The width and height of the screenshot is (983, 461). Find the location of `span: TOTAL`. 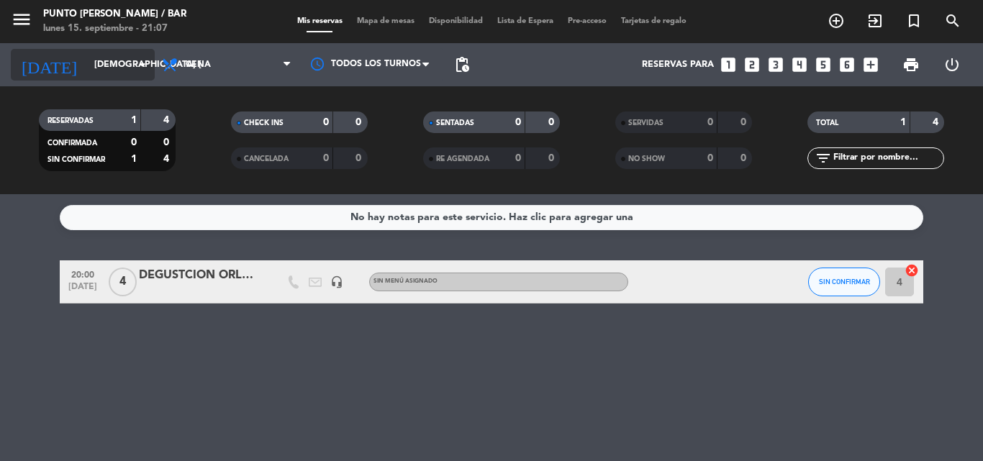

span: TOTAL is located at coordinates (827, 123).